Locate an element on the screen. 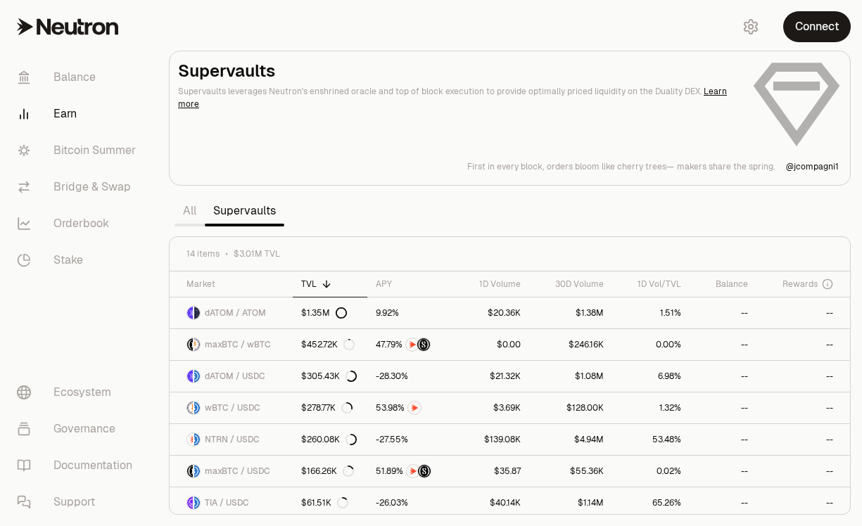 The image size is (862, 526). span: Rewards is located at coordinates (800, 284).